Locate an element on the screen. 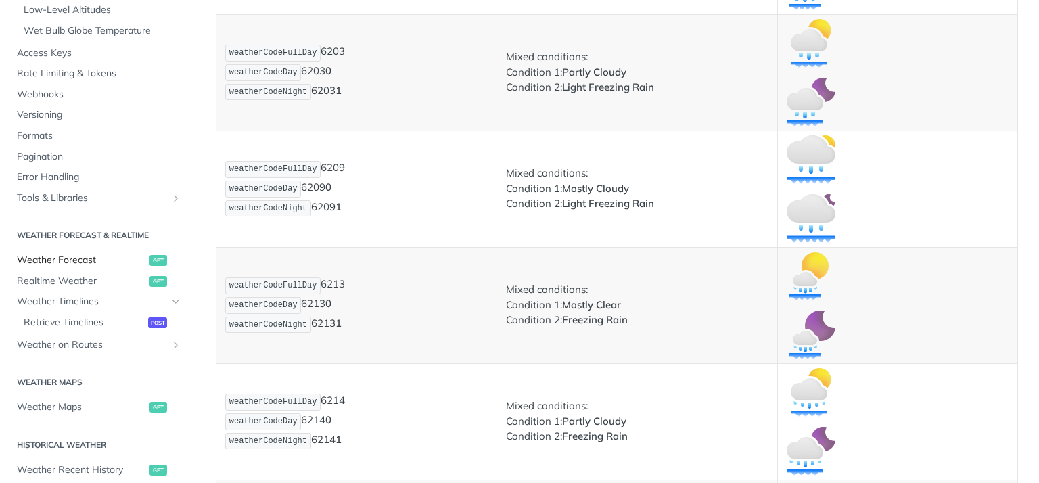  span: Error Handling is located at coordinates (99, 177).